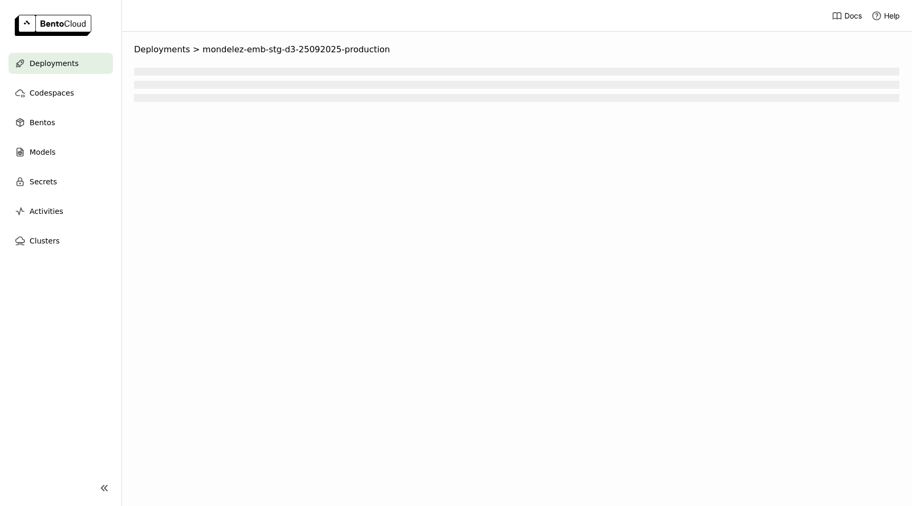 The width and height of the screenshot is (912, 506). Describe the element at coordinates (61, 211) in the screenshot. I see `a: Activities` at that location.